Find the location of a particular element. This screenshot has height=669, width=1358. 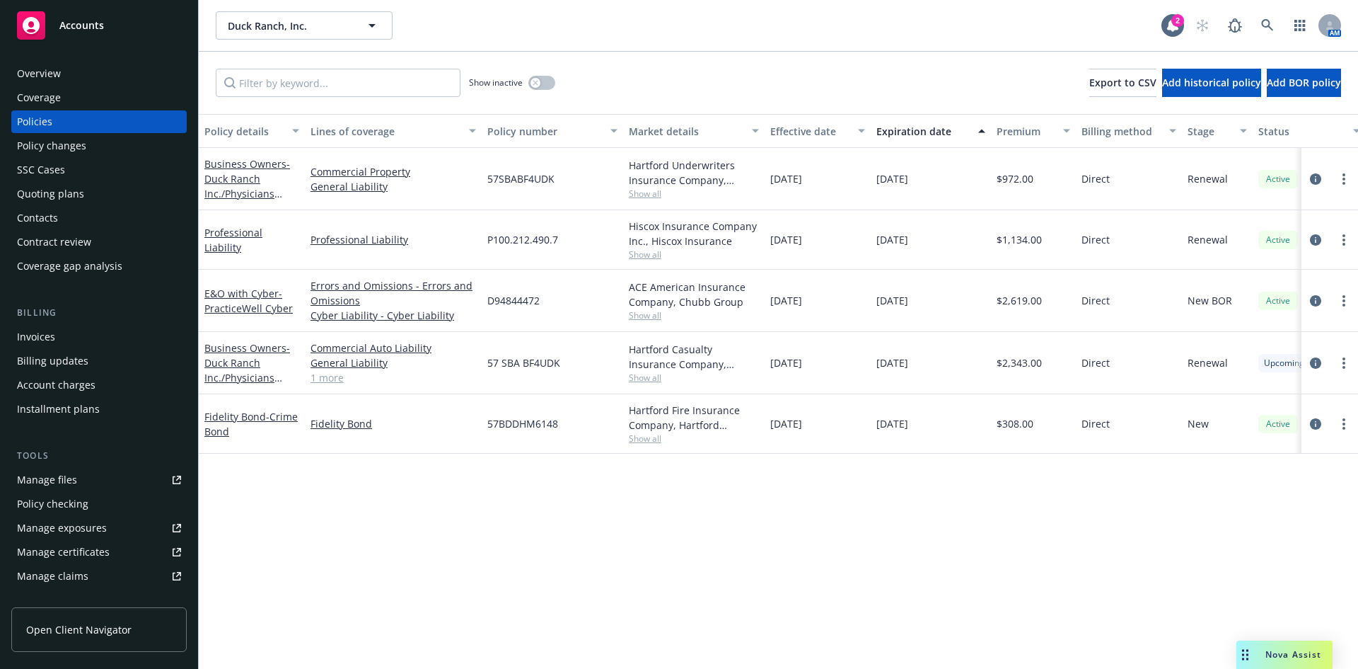

a: Coverage is located at coordinates (99, 98).